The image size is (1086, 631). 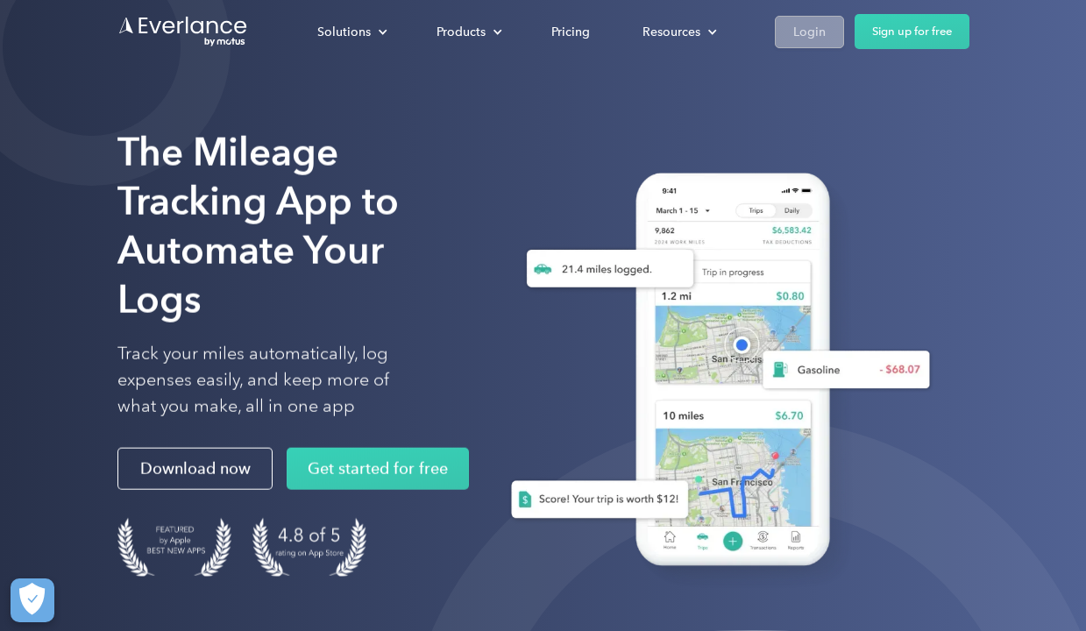 What do you see at coordinates (809, 32) in the screenshot?
I see `a: Login` at bounding box center [809, 32].